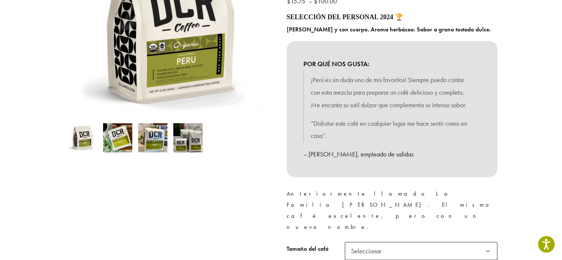  I want to click on img: Perú - Imagen 3, so click(153, 137).